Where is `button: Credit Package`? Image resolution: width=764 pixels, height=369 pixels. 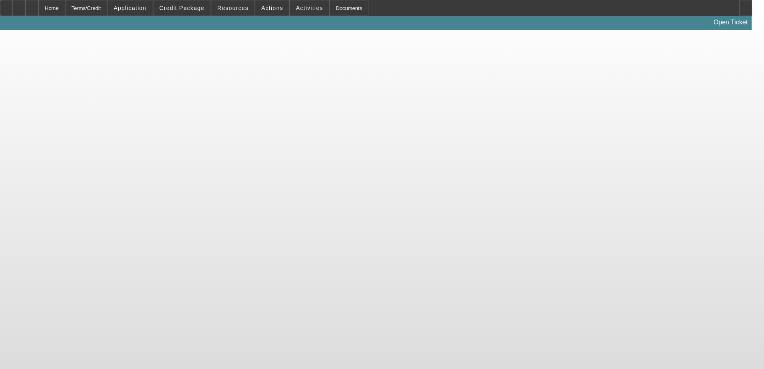
button: Credit Package is located at coordinates (182, 8).